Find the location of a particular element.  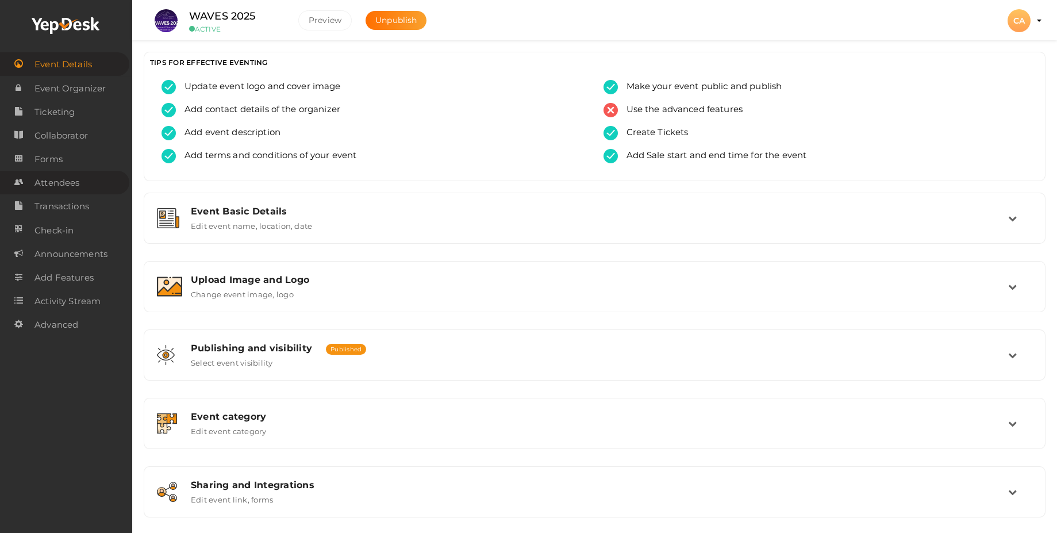

span: Ticketing is located at coordinates (55, 112).